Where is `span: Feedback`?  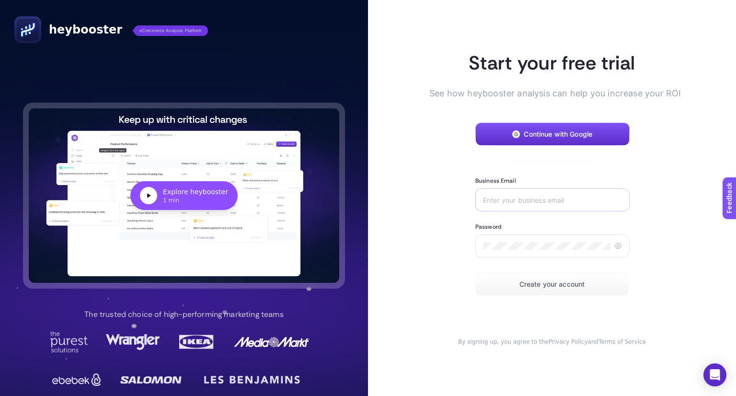 span: Feedback is located at coordinates (21, 7).